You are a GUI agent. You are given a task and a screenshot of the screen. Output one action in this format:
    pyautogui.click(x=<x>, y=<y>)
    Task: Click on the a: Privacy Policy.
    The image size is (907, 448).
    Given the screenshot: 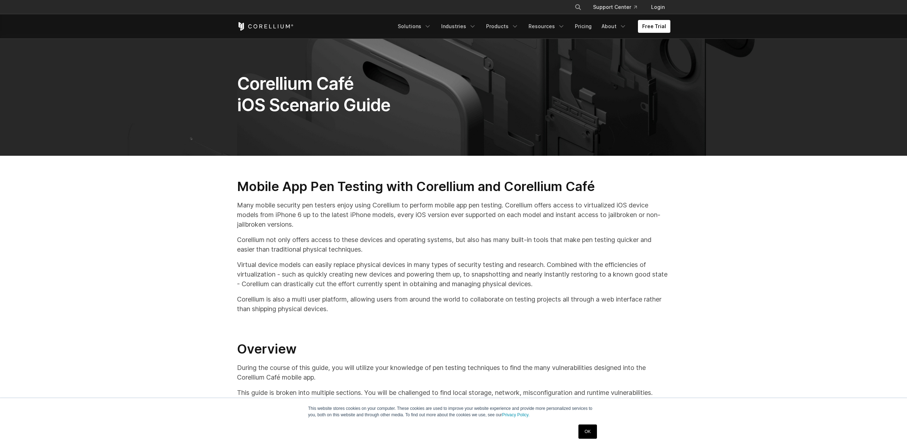 What is the action you would take?
    pyautogui.click(x=516, y=415)
    